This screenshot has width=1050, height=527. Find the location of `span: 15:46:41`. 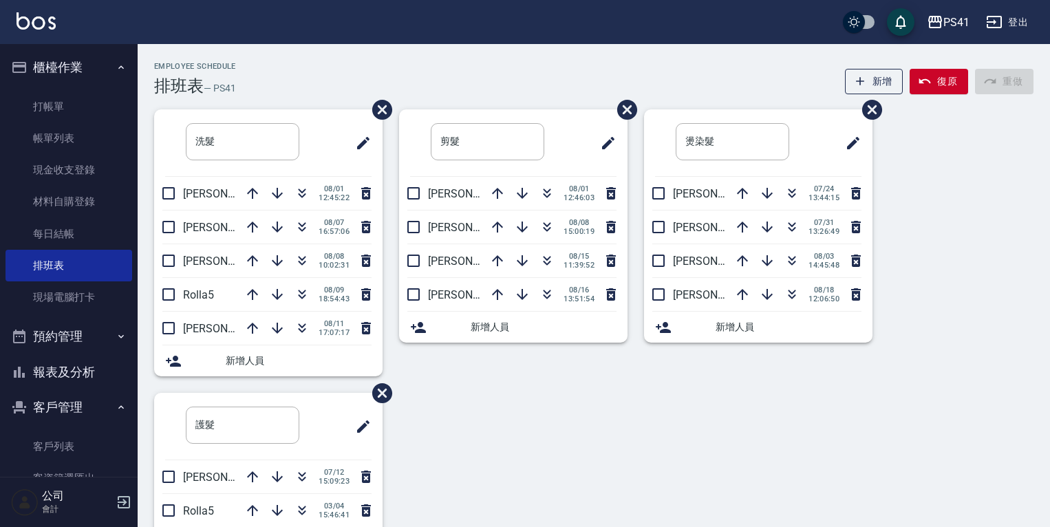

span: 15:46:41 is located at coordinates (334, 515).